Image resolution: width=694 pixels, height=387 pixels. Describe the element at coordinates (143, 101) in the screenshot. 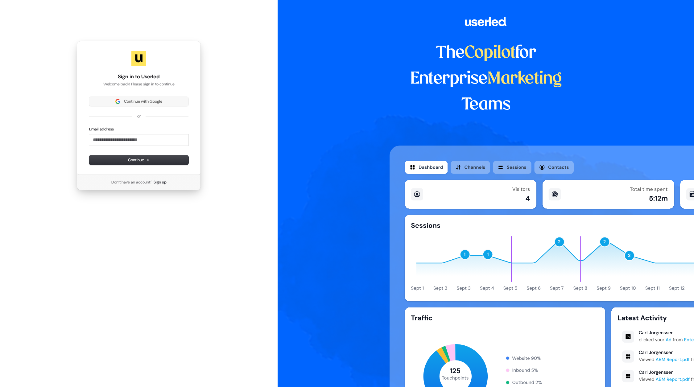

I see `span: Continue with Google` at that location.